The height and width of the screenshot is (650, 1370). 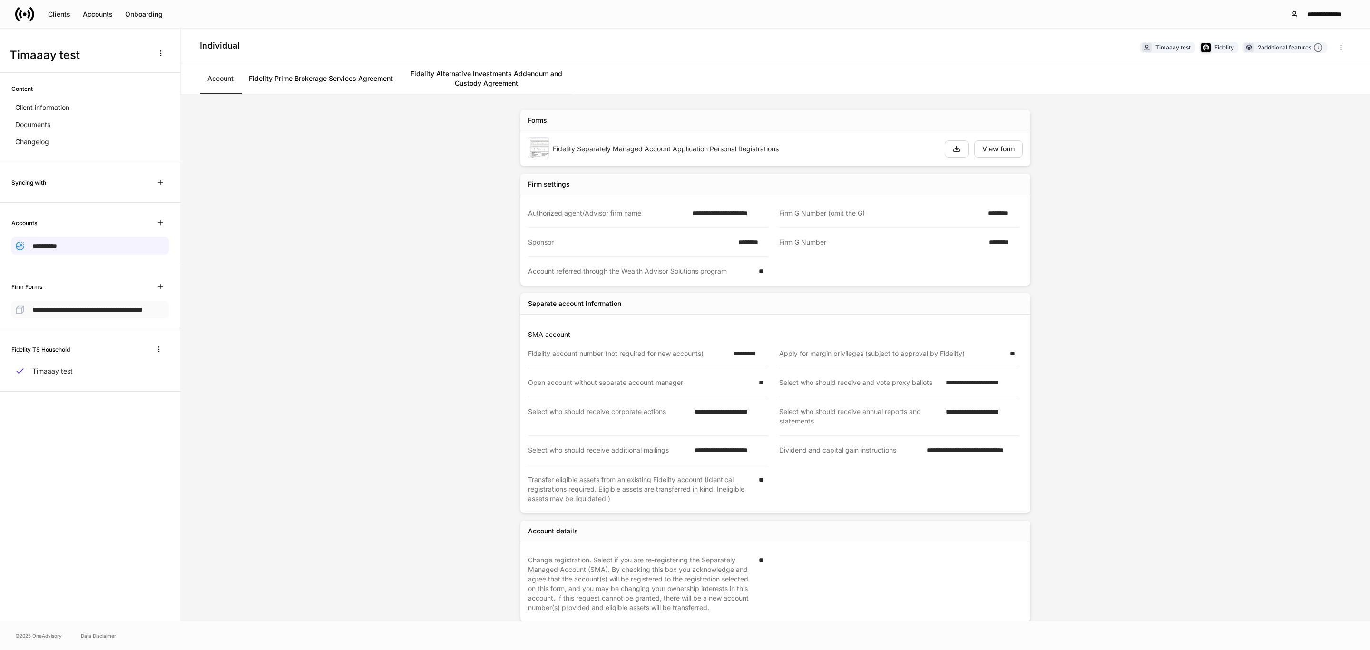 I want to click on a: Fidelity Alternative Investments Addendum and Custody Agreement, so click(x=486, y=79).